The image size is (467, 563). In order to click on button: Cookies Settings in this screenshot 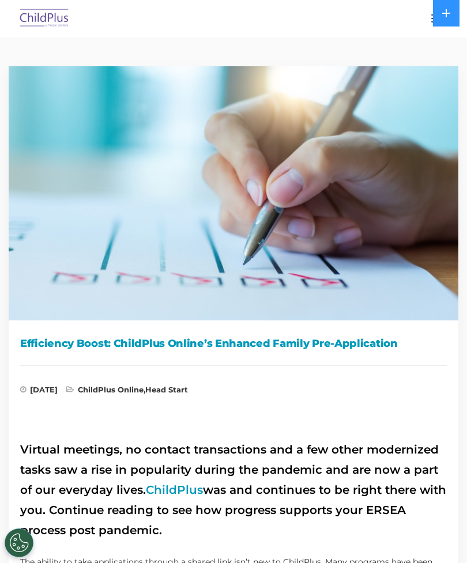, I will do `click(19, 543)`.